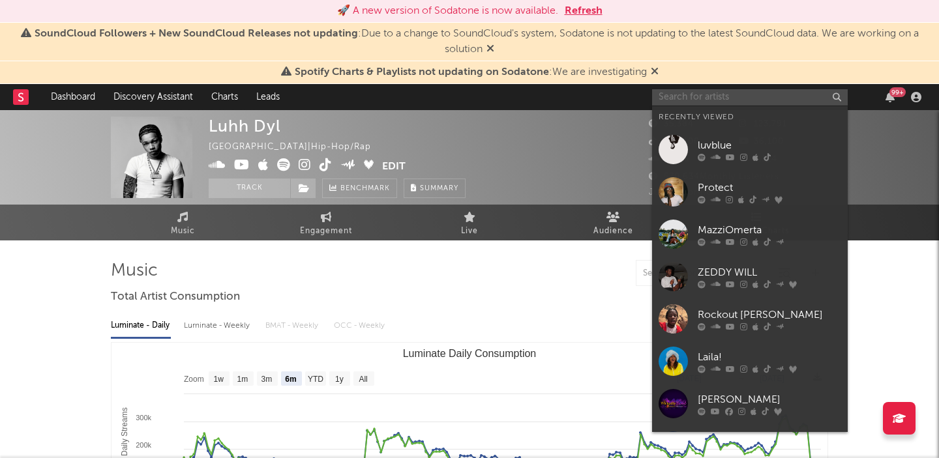 This screenshot has width=939, height=458. What do you see at coordinates (359, 188) in the screenshot?
I see `a: Benchmark` at bounding box center [359, 188].